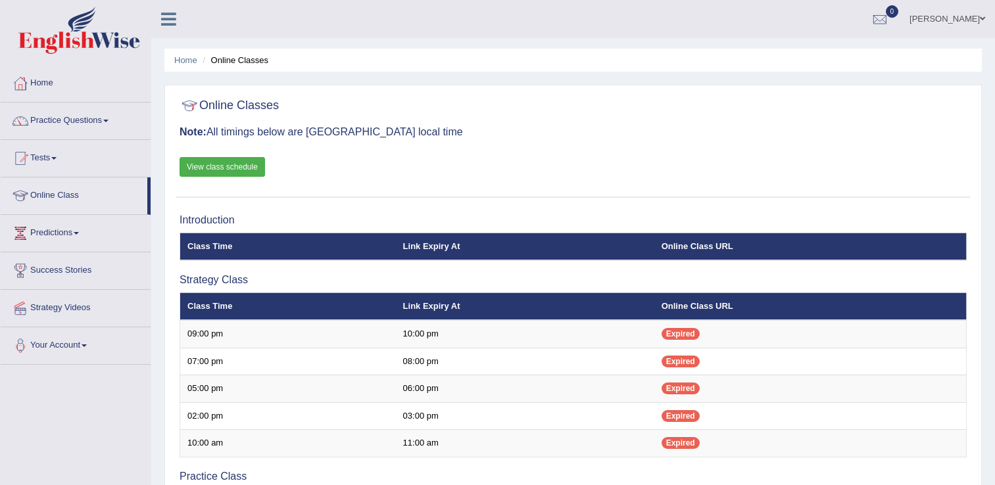 This screenshot has width=995, height=485. Describe the element at coordinates (76, 306) in the screenshot. I see `a: Strategy Videos` at that location.